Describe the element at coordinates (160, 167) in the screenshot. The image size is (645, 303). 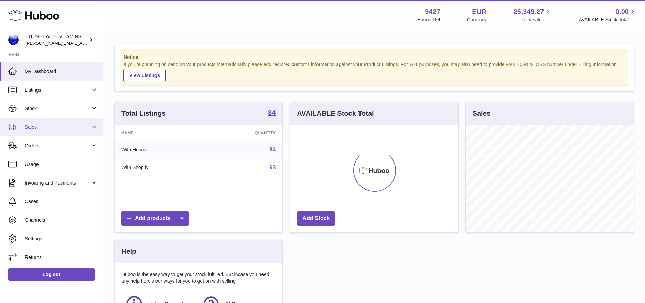
I see `td: With Shopify` at that location.